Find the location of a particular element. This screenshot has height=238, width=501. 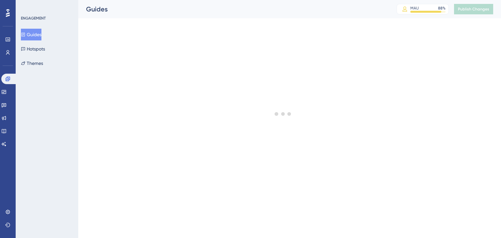

div: MAU is located at coordinates (414, 8).